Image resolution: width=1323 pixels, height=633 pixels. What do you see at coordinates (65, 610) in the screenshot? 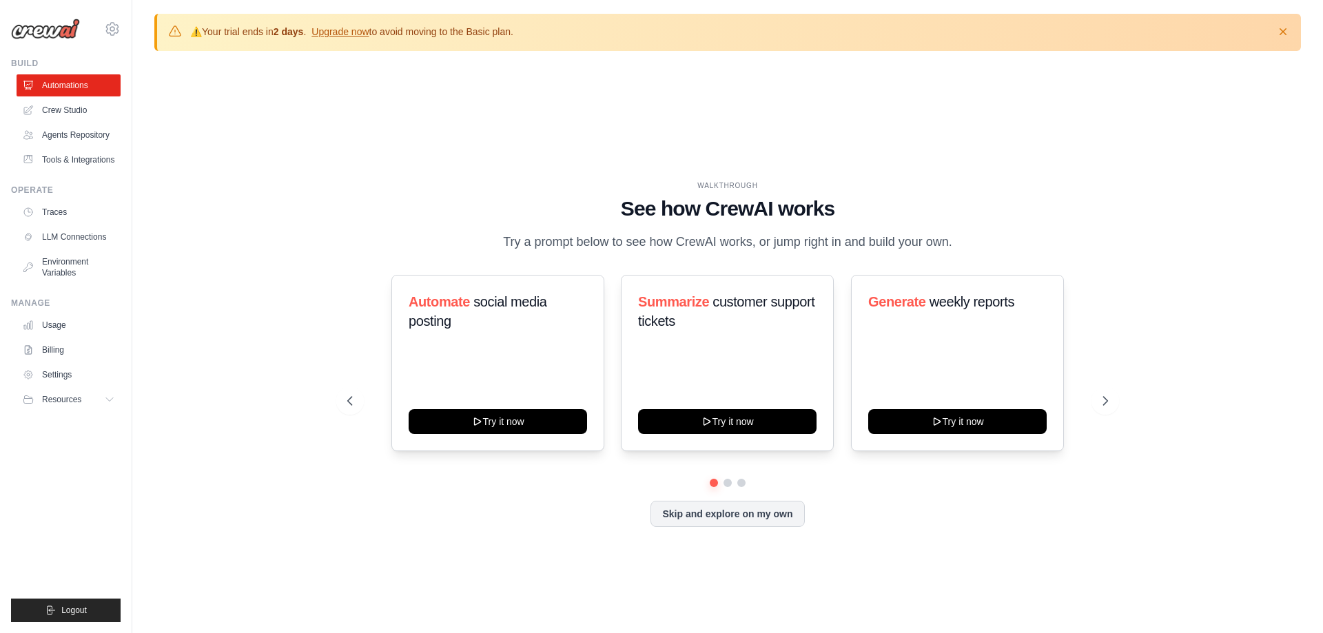
I see `button: Logout` at bounding box center [65, 610].